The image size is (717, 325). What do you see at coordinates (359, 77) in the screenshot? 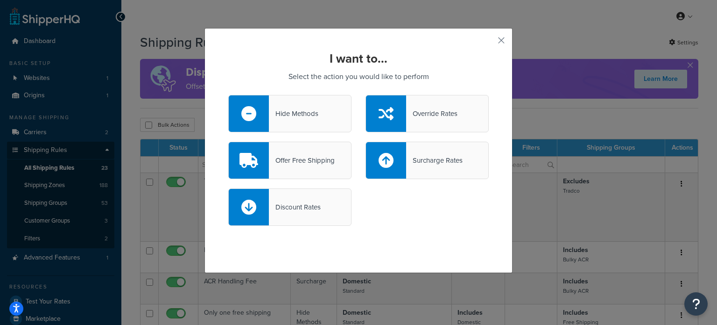
I see `p: Select the action you would like to perform` at bounding box center [359, 77].